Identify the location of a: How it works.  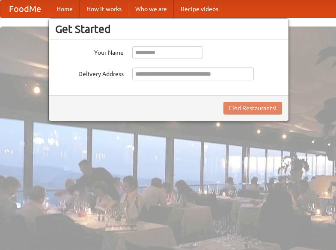
(104, 9).